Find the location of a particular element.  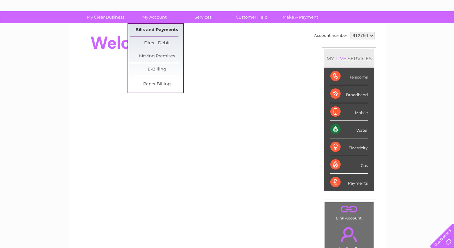

a: Paper Billing is located at coordinates (157, 84).